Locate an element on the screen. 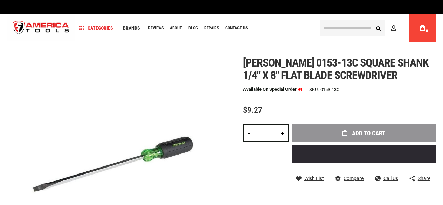 This screenshot has height=205, width=443. a: About is located at coordinates (176, 28).